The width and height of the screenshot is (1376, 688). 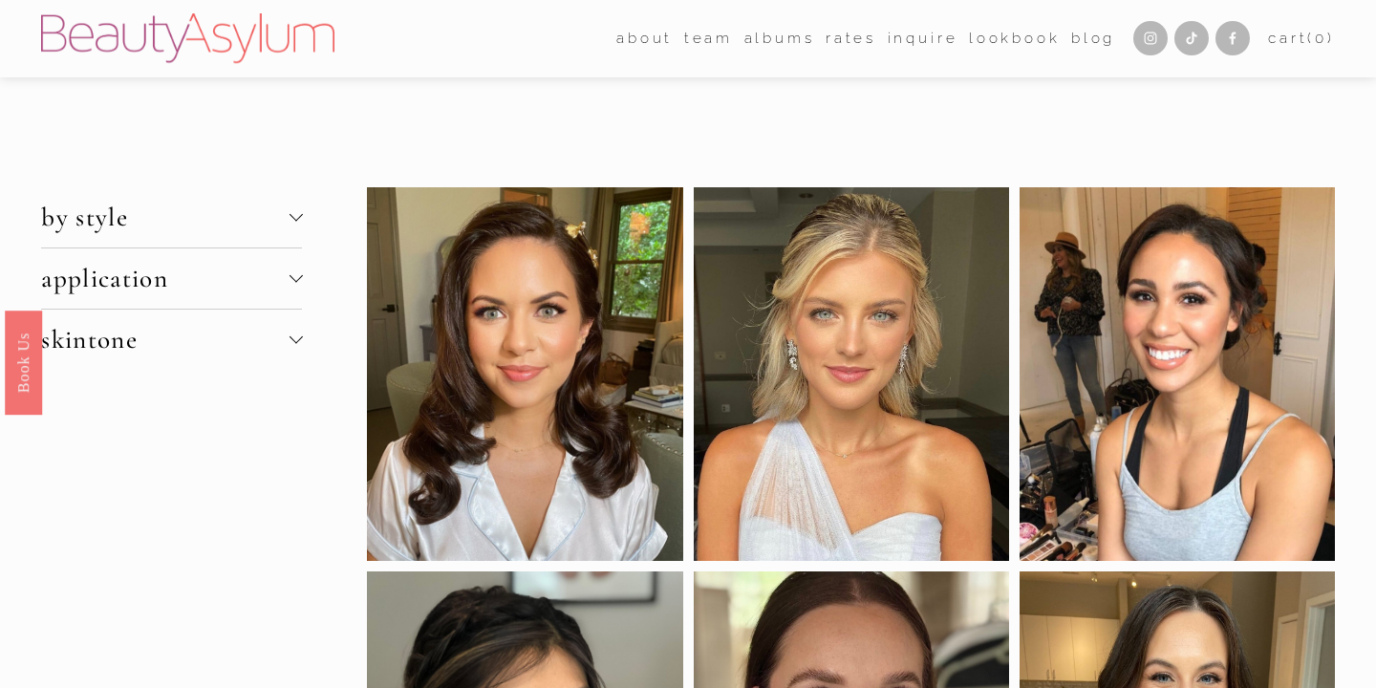 What do you see at coordinates (171, 217) in the screenshot?
I see `button: by style` at bounding box center [171, 217].